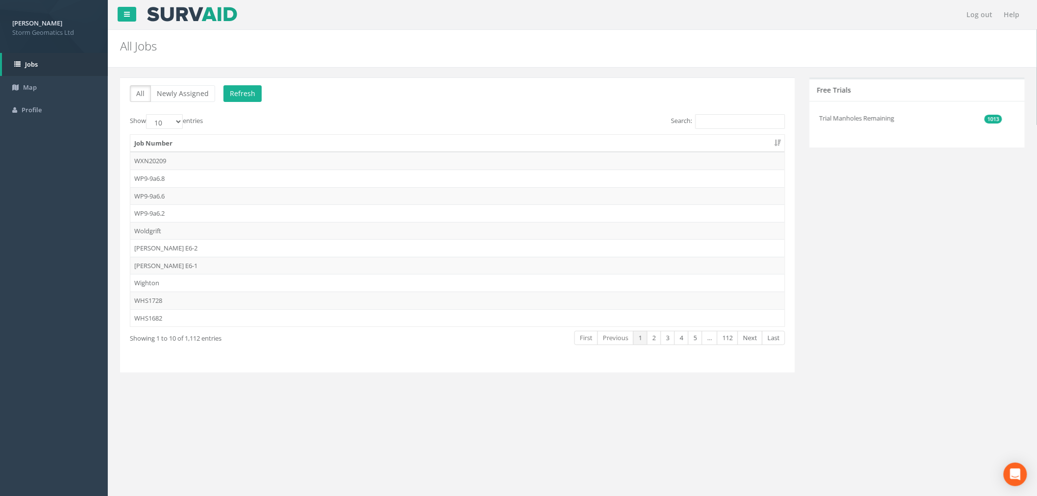 The height and width of the screenshot is (496, 1037). Describe the element at coordinates (457, 283) in the screenshot. I see `td: Wighton` at that location.